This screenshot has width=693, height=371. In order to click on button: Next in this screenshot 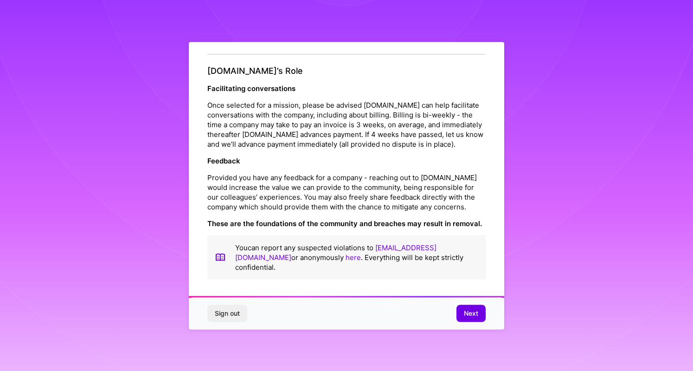, I will do `click(471, 313)`.